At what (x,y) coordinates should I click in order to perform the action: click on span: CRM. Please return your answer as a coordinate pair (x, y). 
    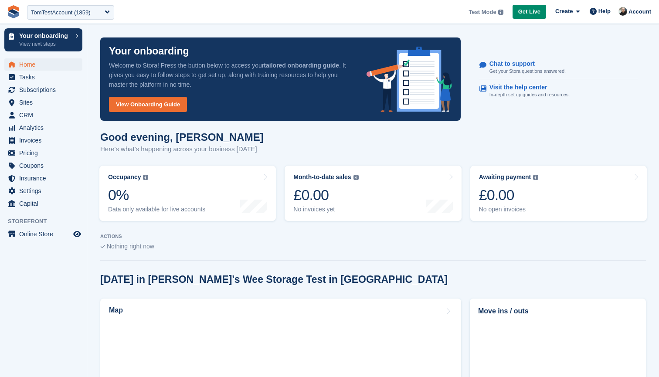
    Looking at the image, I should click on (45, 115).